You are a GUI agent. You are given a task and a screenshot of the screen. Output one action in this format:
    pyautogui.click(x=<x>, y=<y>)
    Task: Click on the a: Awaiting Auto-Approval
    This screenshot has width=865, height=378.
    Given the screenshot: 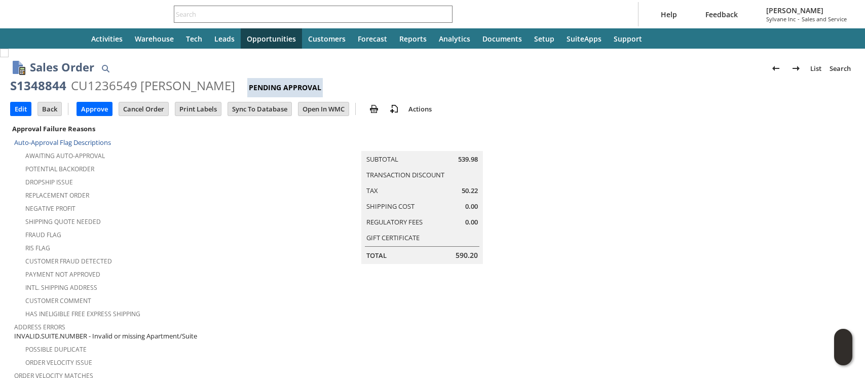 What is the action you would take?
    pyautogui.click(x=65, y=156)
    